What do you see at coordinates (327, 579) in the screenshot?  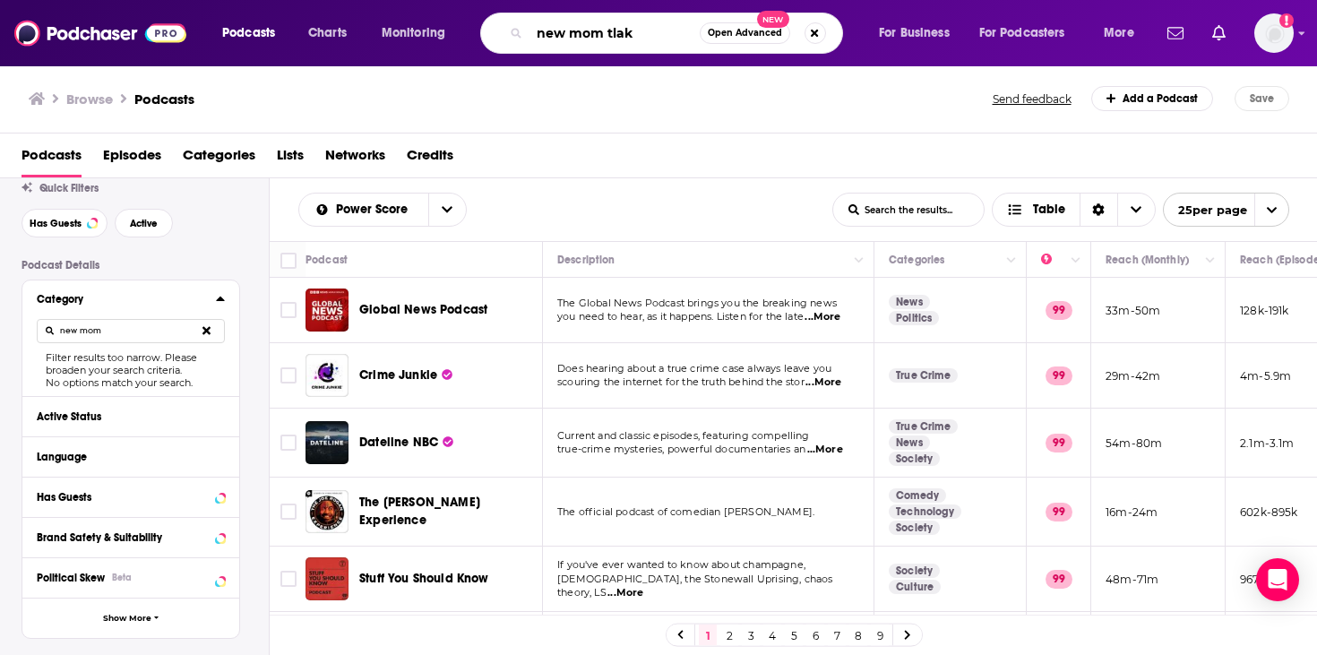 I see `a: Stuff You Should Know` at bounding box center [327, 579].